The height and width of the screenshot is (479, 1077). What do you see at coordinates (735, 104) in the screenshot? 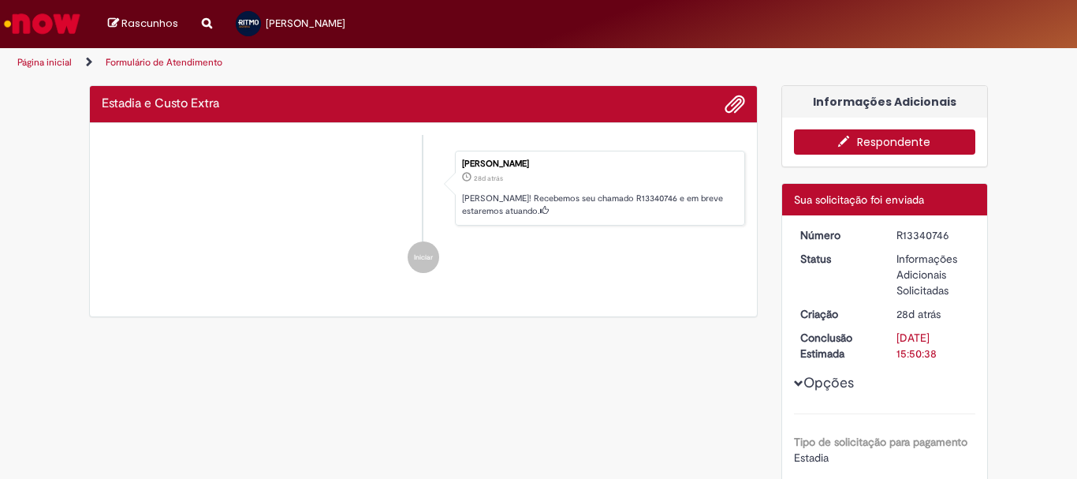
I see `button: Adicionar anexos` at bounding box center [735, 104].